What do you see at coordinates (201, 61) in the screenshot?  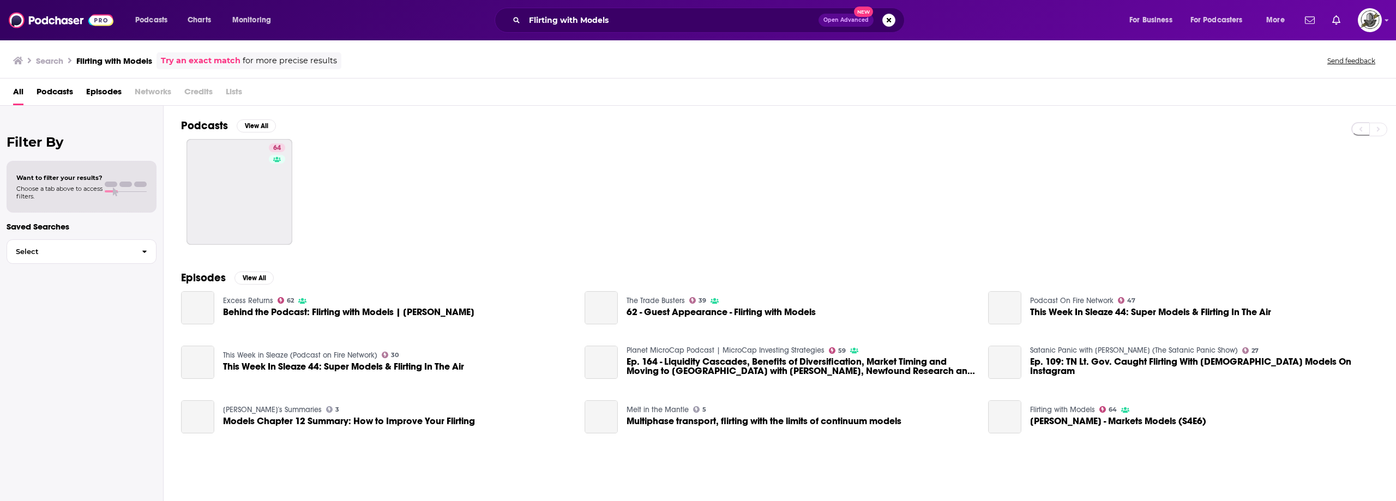 I see `a: Try an exact match` at bounding box center [201, 61].